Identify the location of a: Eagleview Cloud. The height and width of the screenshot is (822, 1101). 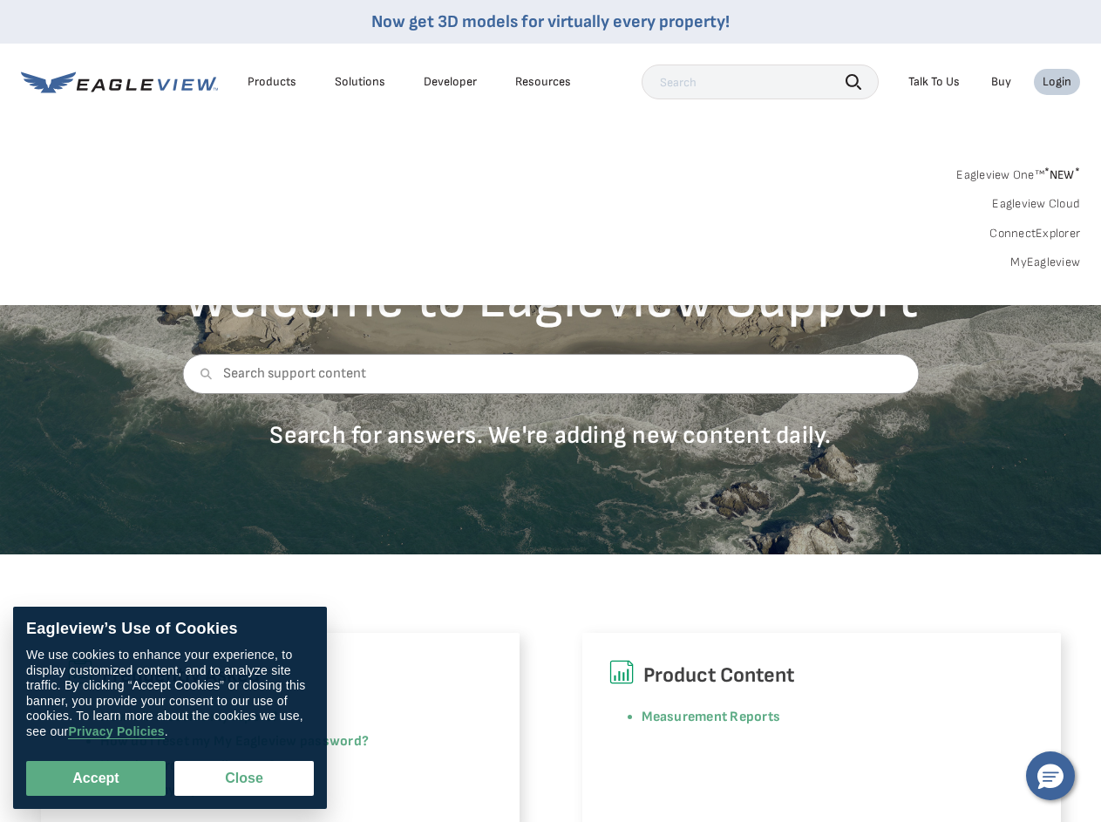
(1036, 204).